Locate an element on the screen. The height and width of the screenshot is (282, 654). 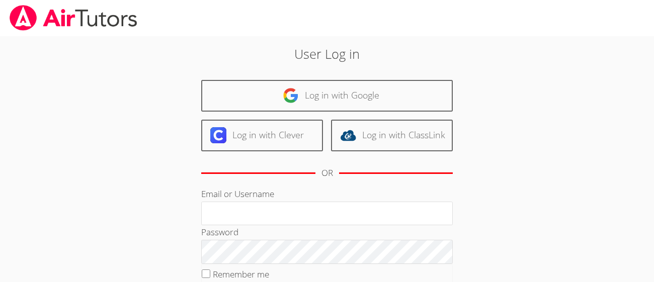
label: Email or Username is located at coordinates (237, 194).